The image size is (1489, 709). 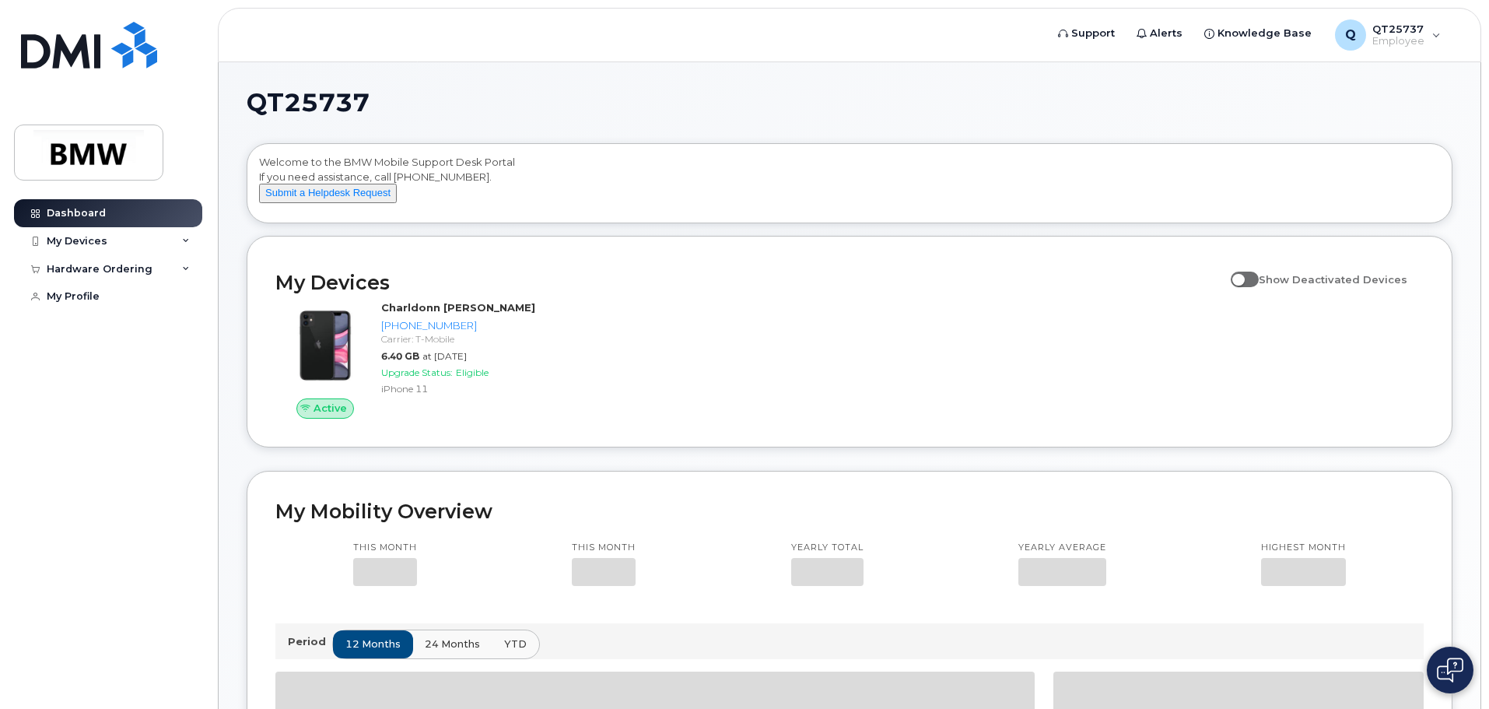 I want to click on button: Submit a Helpdesk Request, so click(x=327, y=193).